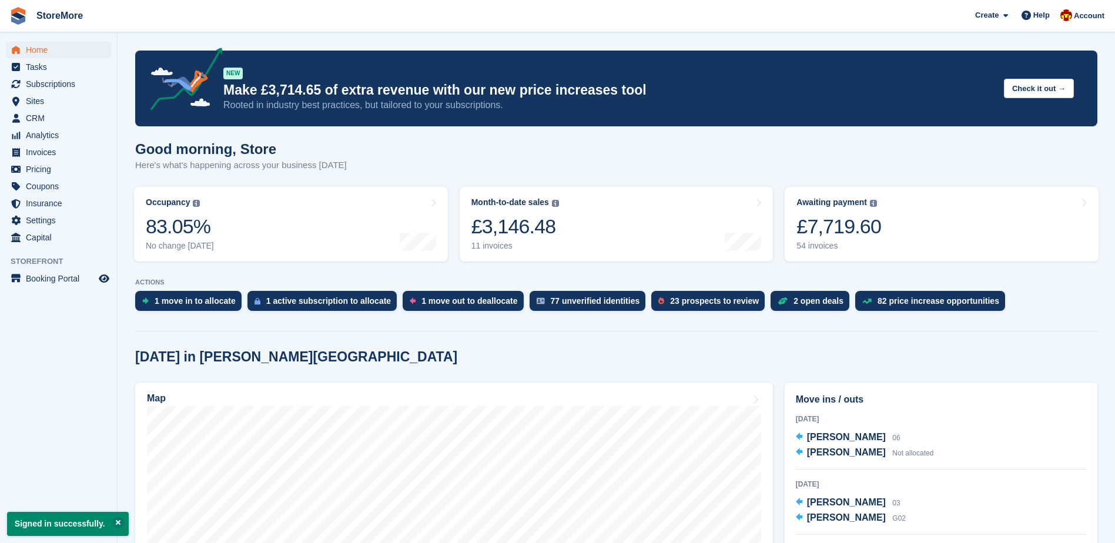 The width and height of the screenshot is (1115, 543). What do you see at coordinates (61, 67) in the screenshot?
I see `span: Tasks` at bounding box center [61, 67].